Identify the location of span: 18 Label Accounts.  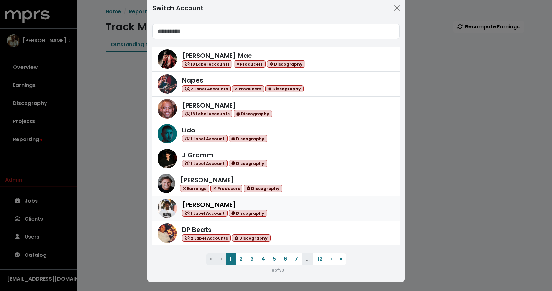
(207, 64).